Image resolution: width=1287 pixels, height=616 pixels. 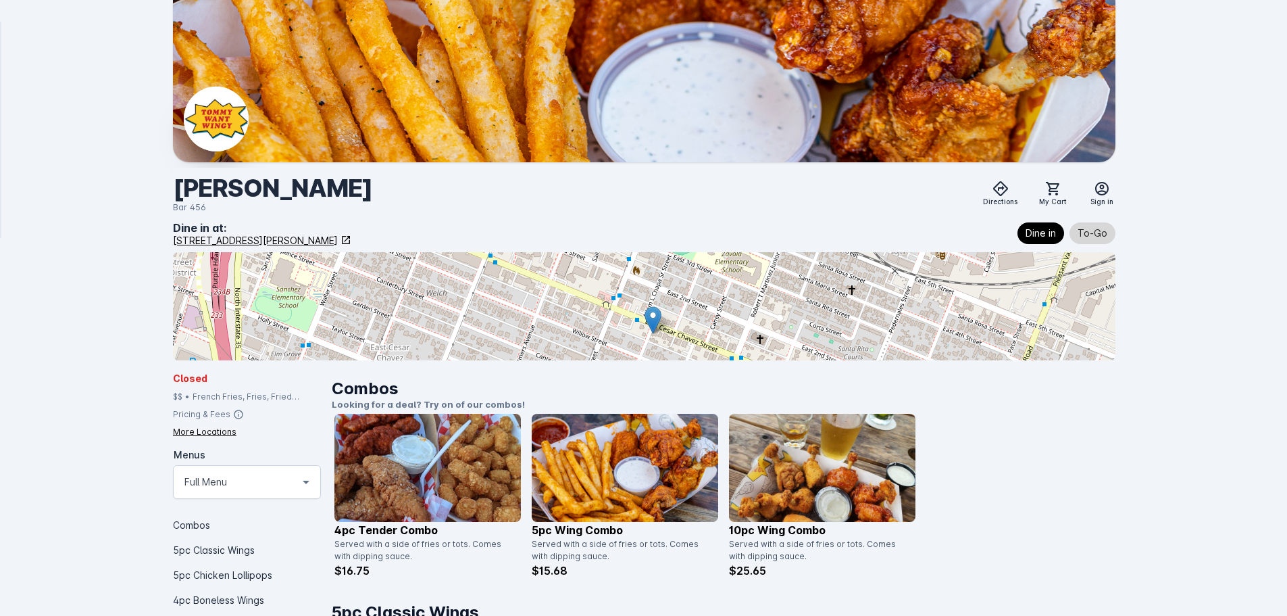 What do you see at coordinates (625, 570) in the screenshot?
I see `p: $15.68` at bounding box center [625, 570].